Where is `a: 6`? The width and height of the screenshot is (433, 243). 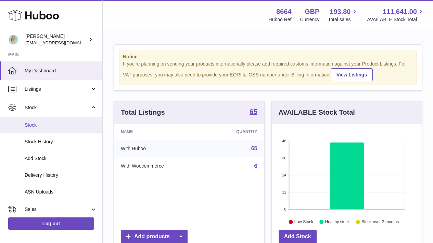 a: 6 is located at coordinates (255, 166).